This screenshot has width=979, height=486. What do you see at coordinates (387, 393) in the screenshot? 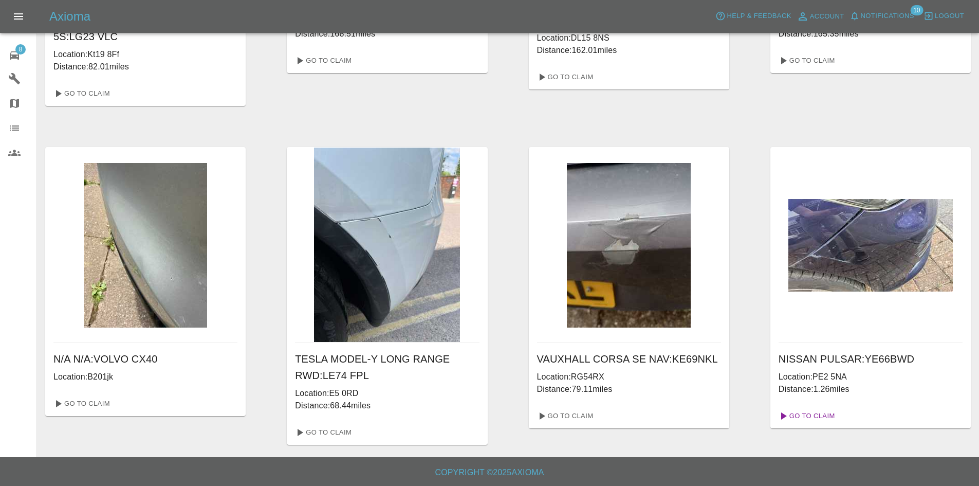
I see `p: Location: E5 0RD` at bounding box center [387, 393].